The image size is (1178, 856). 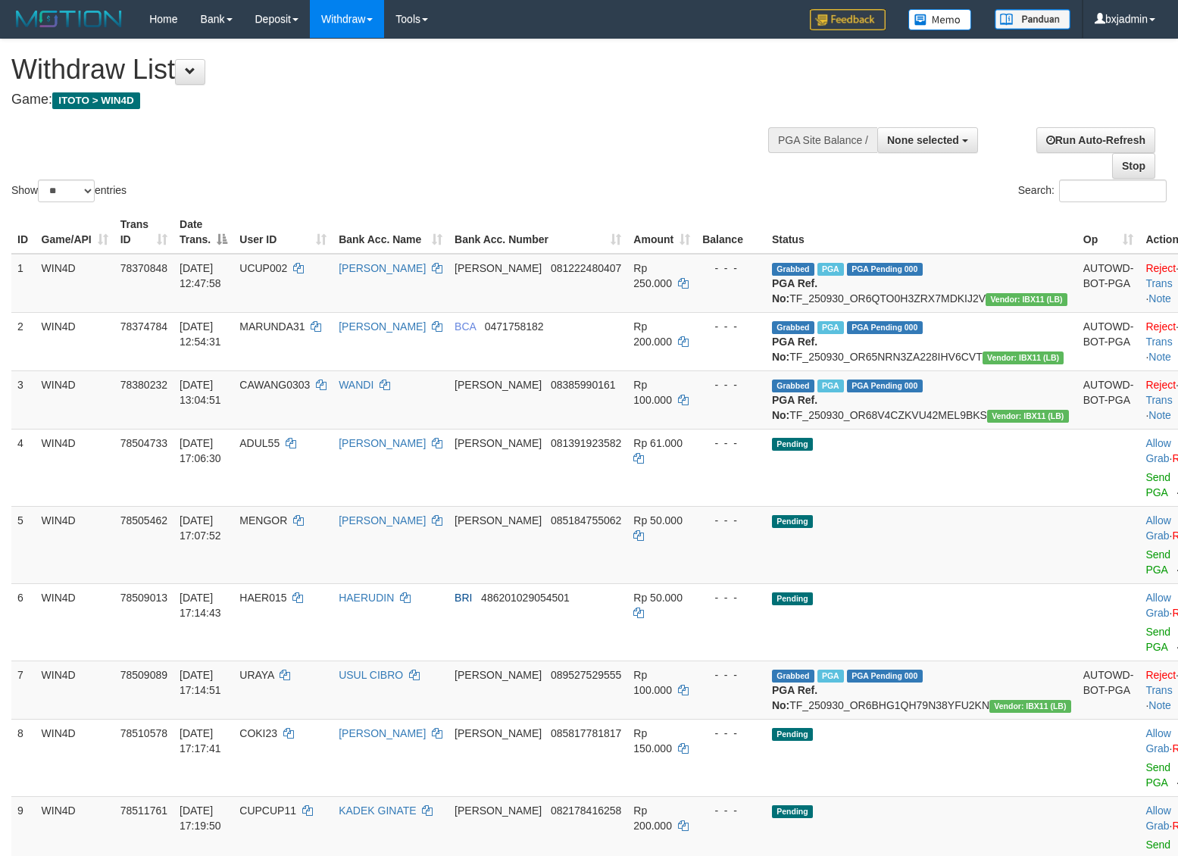 What do you see at coordinates (586, 443) in the screenshot?
I see `span: Copy 081391923582 to clipboard` at bounding box center [586, 443].